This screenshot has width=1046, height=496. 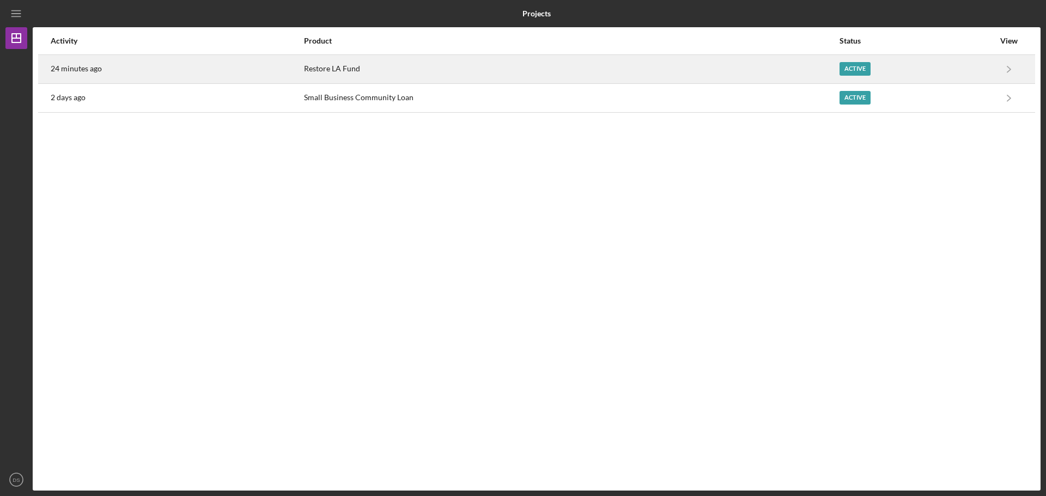 I want to click on div: Small Business Community Loan, so click(x=571, y=98).